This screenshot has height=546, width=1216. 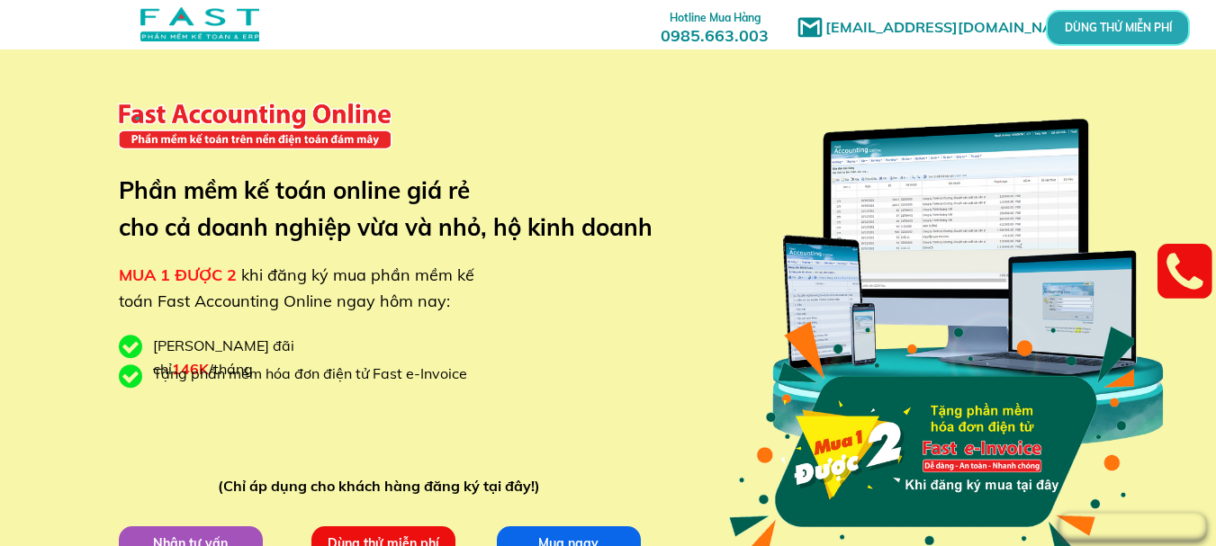 I want to click on span: 146K, so click(x=190, y=369).